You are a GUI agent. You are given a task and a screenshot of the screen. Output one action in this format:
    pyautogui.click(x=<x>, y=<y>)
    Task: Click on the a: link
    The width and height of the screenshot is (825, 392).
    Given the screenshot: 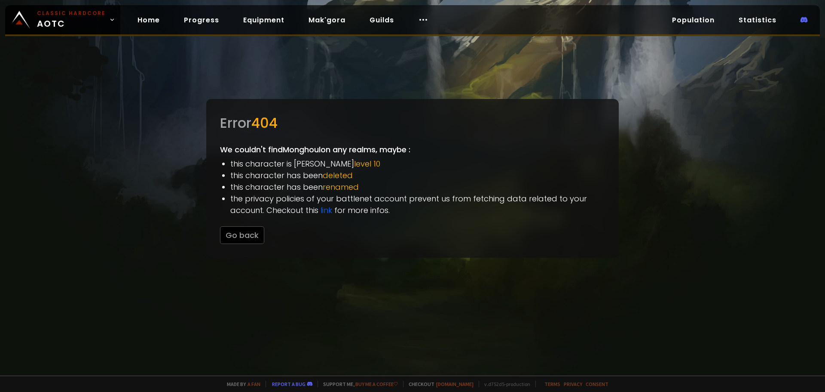 What is the action you would take?
    pyautogui.click(x=326, y=210)
    